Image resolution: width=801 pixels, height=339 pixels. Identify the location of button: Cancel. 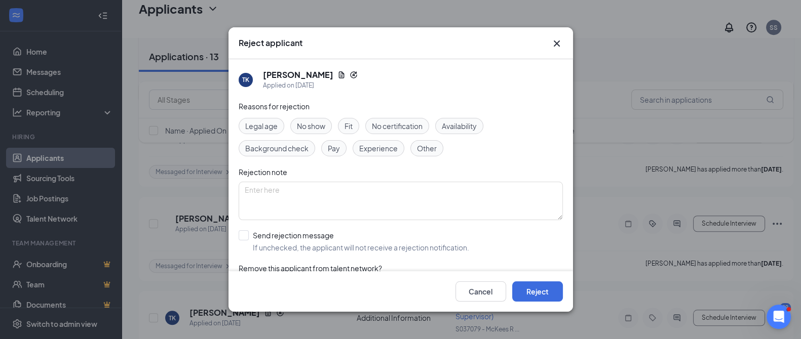
(481, 292).